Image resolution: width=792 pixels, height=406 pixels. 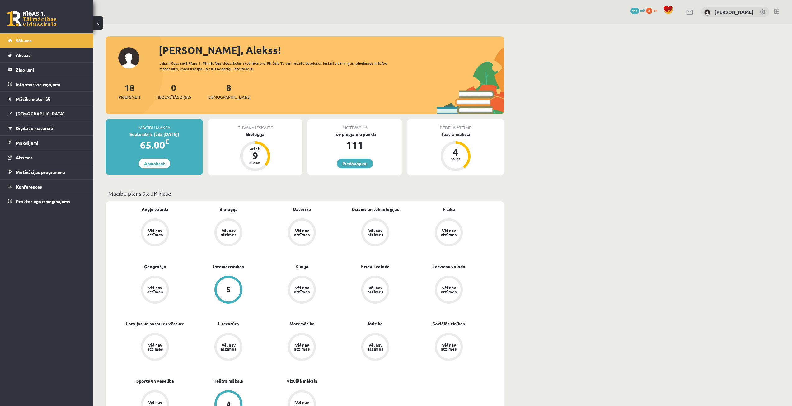 What do you see at coordinates (47, 99) in the screenshot?
I see `a: Mācību materiāli` at bounding box center [47, 99].